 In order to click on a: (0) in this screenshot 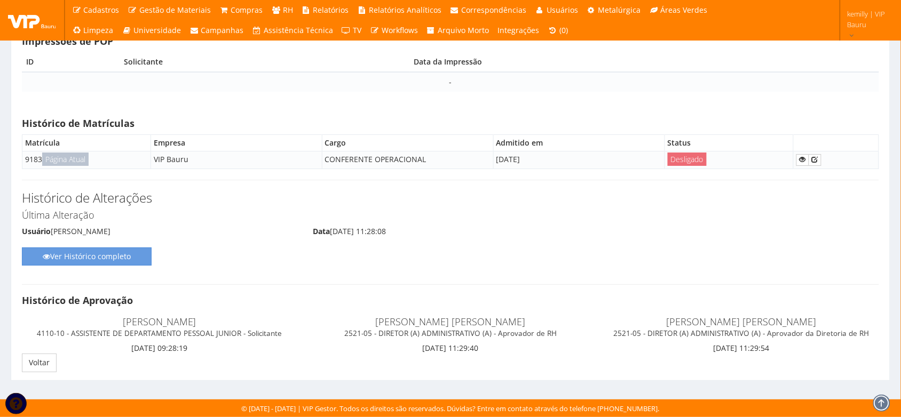, I will do `click(558, 30)`.